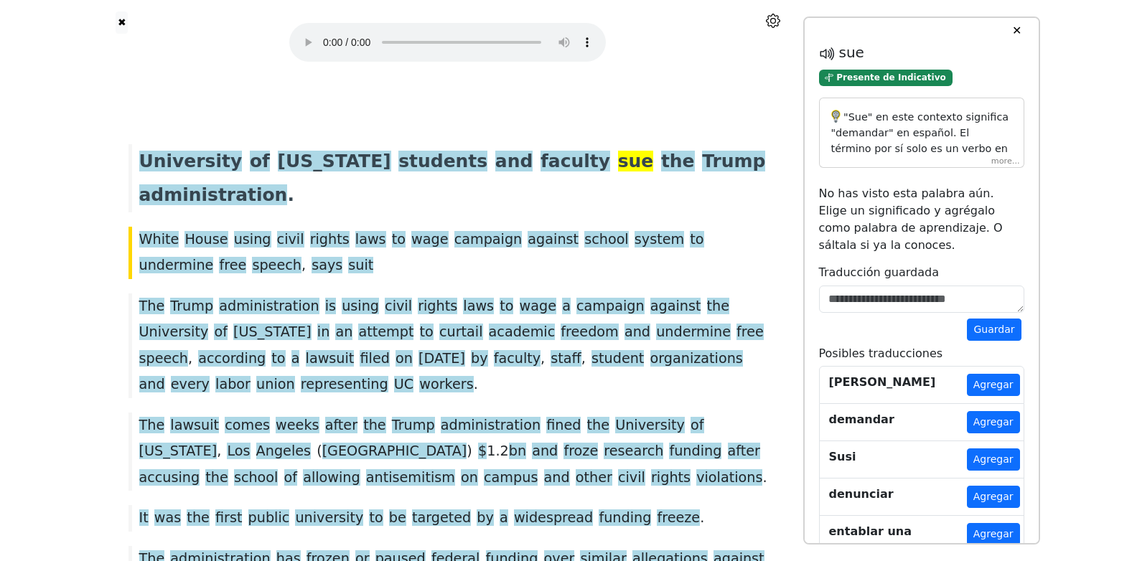 The image size is (1132, 561). Describe the element at coordinates (411, 478) in the screenshot. I see `span: antisemitism` at that location.